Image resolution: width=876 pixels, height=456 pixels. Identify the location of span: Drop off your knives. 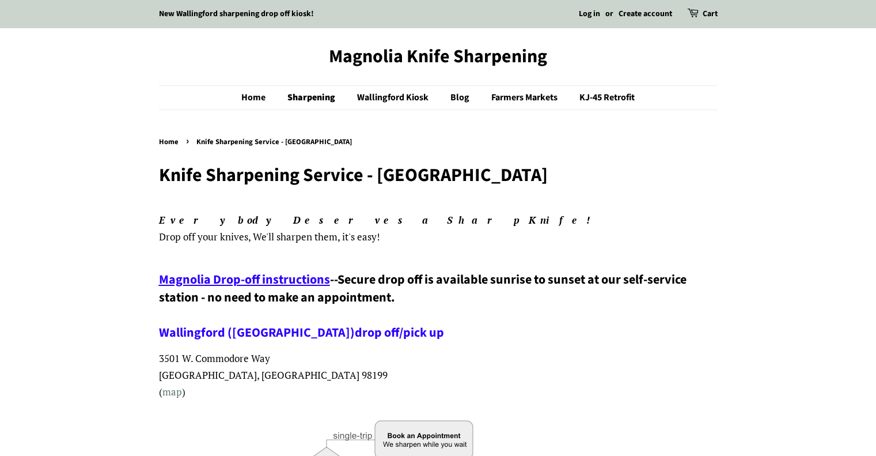
(203, 236).